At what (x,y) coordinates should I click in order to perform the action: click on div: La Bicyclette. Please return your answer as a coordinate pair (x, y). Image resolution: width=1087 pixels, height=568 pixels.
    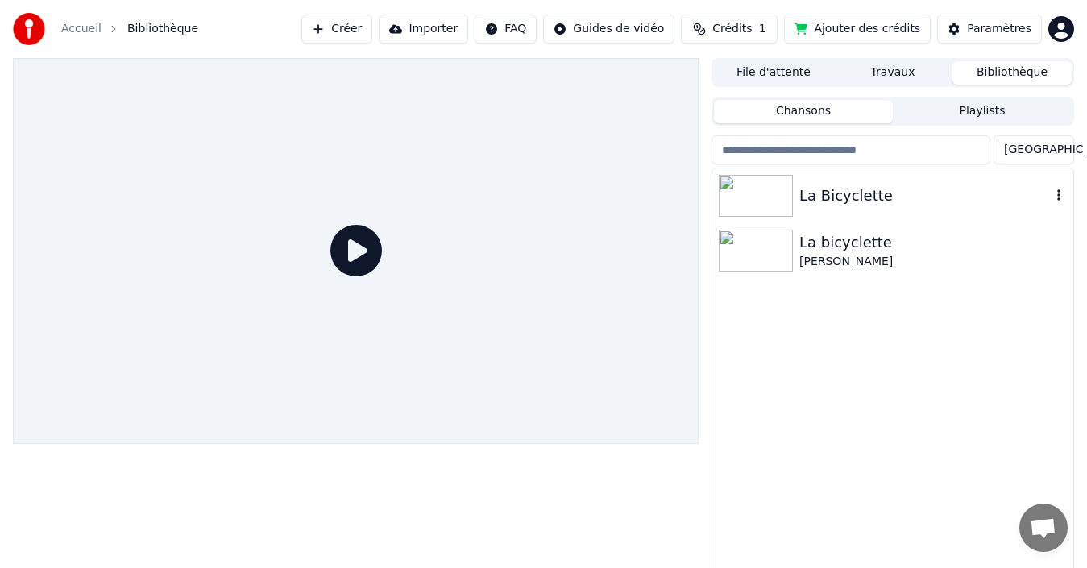
    Looking at the image, I should click on (925, 196).